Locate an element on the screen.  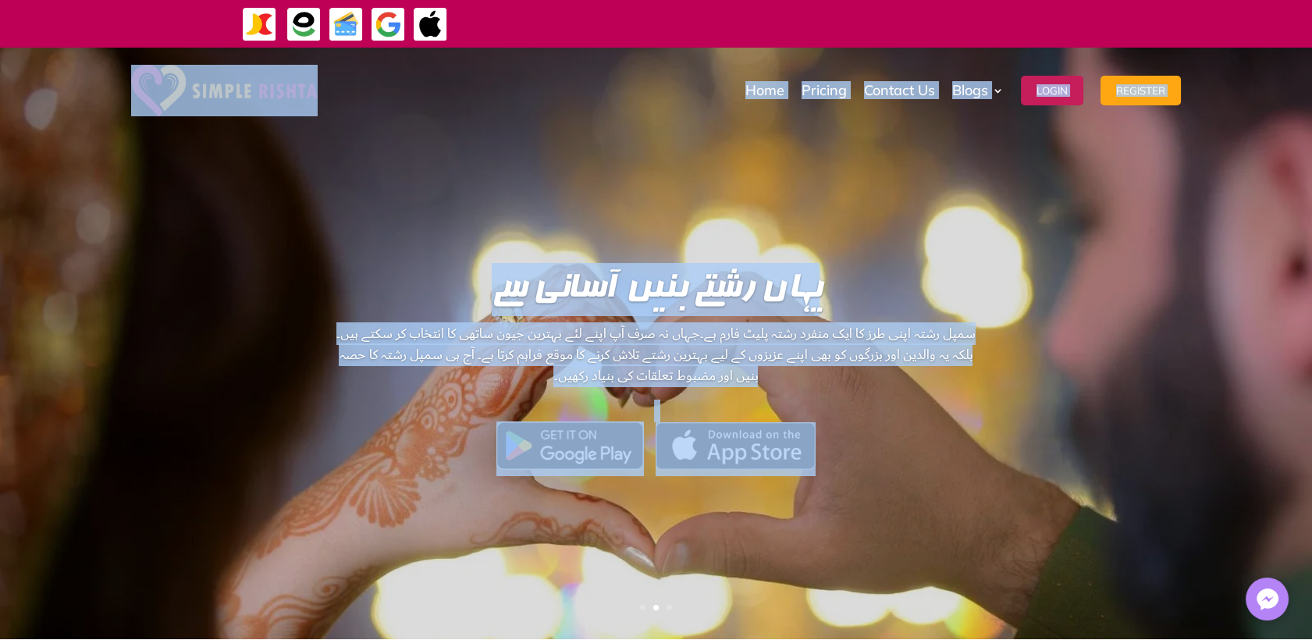
img: JazzCash-icon is located at coordinates (259, 24).